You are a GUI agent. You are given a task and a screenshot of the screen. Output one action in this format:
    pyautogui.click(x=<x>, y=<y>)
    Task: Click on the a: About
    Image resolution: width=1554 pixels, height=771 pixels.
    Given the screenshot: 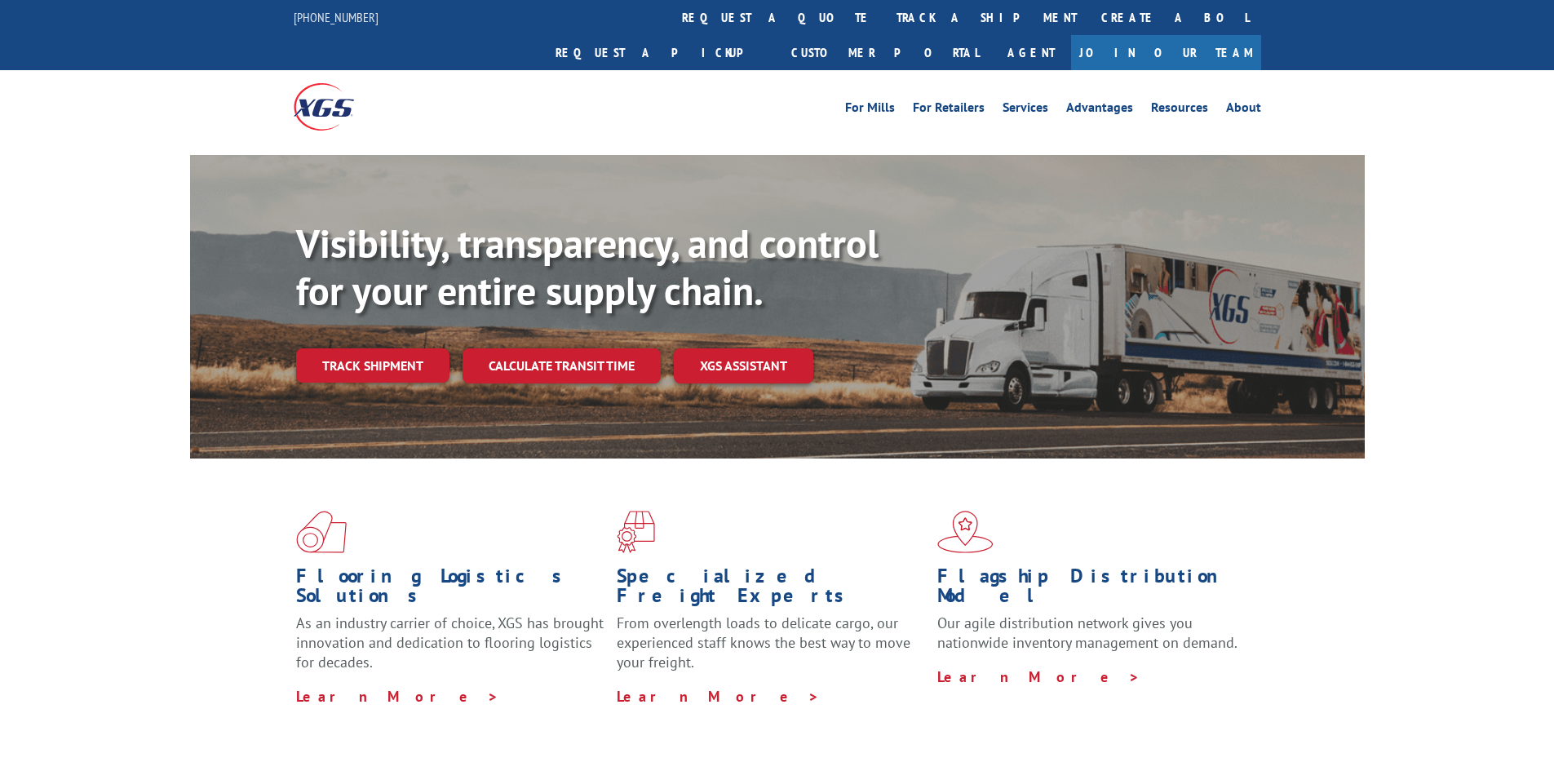 What is the action you would take?
    pyautogui.click(x=1243, y=110)
    